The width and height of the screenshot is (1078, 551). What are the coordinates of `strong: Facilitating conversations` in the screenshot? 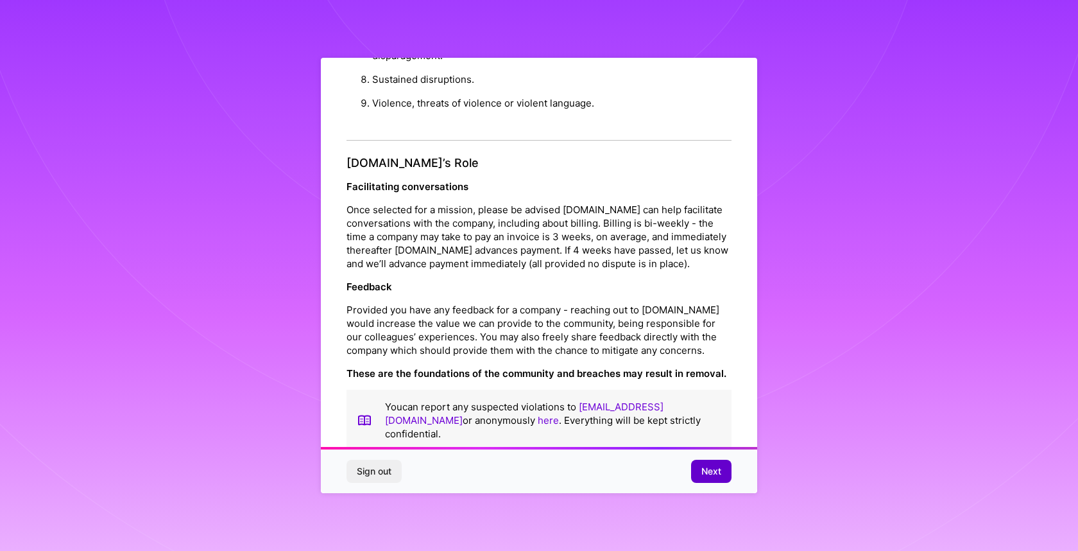 It's located at (407, 186).